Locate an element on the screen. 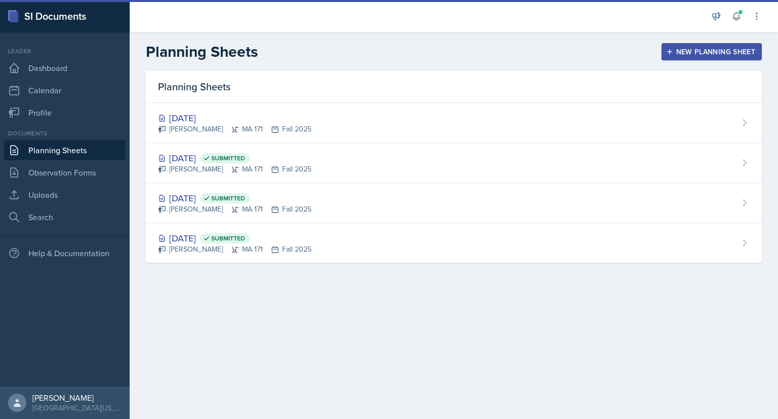 This screenshot has width=778, height=419. div: Help & Documentation is located at coordinates (65, 253).